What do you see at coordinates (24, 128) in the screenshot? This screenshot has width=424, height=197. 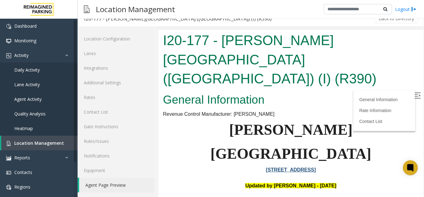 I see `span: Heatmap` at bounding box center [24, 128].